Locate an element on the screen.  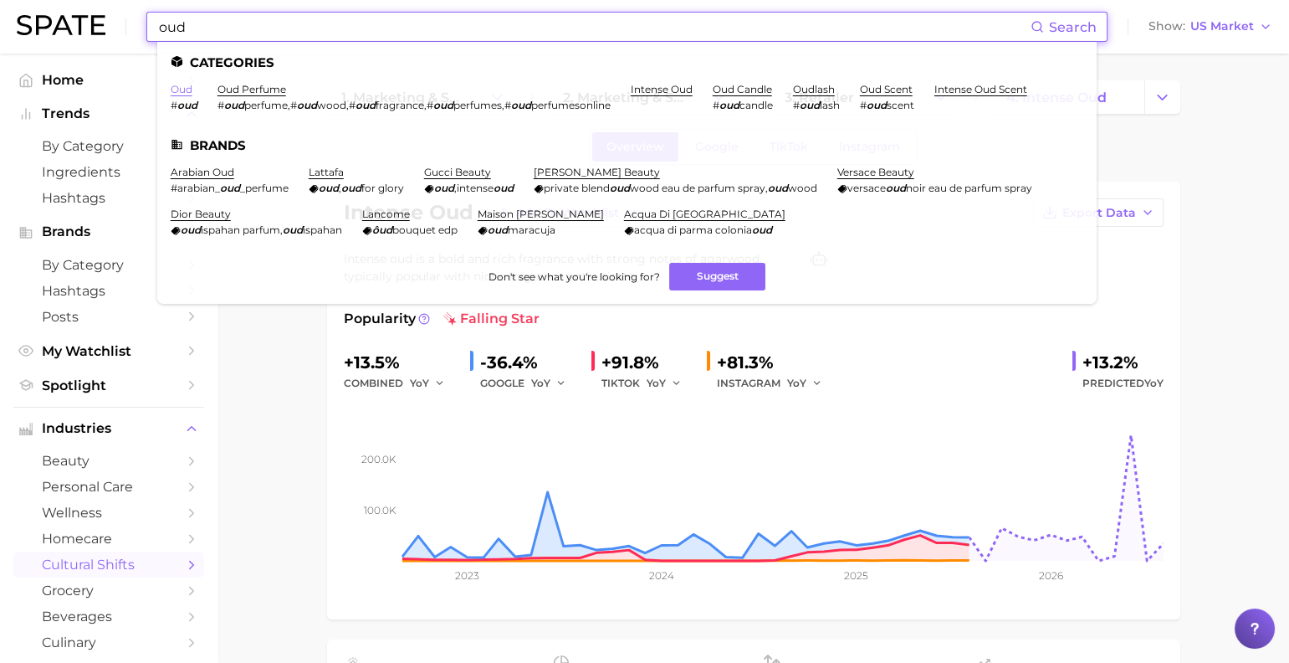
a: lancome is located at coordinates (386, 213).